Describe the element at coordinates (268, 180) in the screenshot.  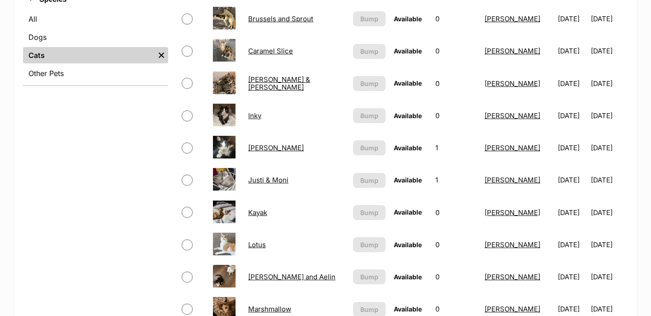
I see `a: Justi & Moni` at that location.